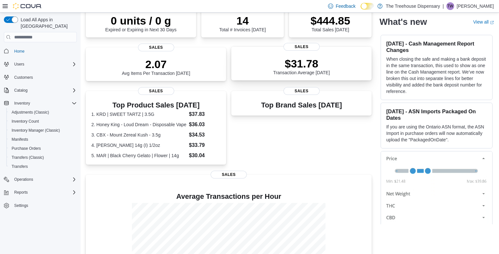  What do you see at coordinates (205, 135) in the screenshot?
I see `dd: $34.53` at bounding box center [205, 135].